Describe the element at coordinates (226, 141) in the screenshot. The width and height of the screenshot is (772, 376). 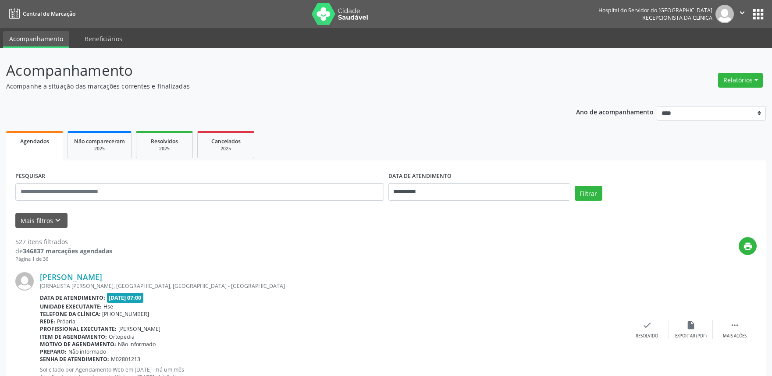
I see `span: Cancelados` at that location.